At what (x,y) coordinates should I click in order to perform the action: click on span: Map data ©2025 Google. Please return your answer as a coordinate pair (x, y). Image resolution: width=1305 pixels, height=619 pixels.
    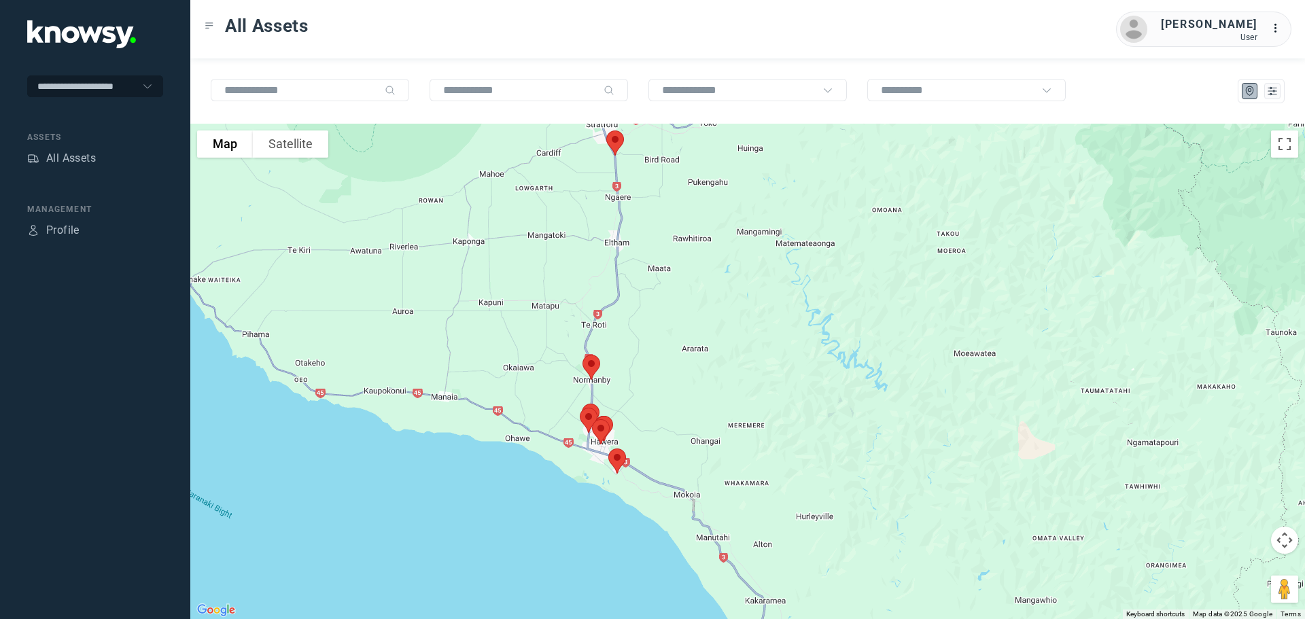
    Looking at the image, I should click on (1233, 614).